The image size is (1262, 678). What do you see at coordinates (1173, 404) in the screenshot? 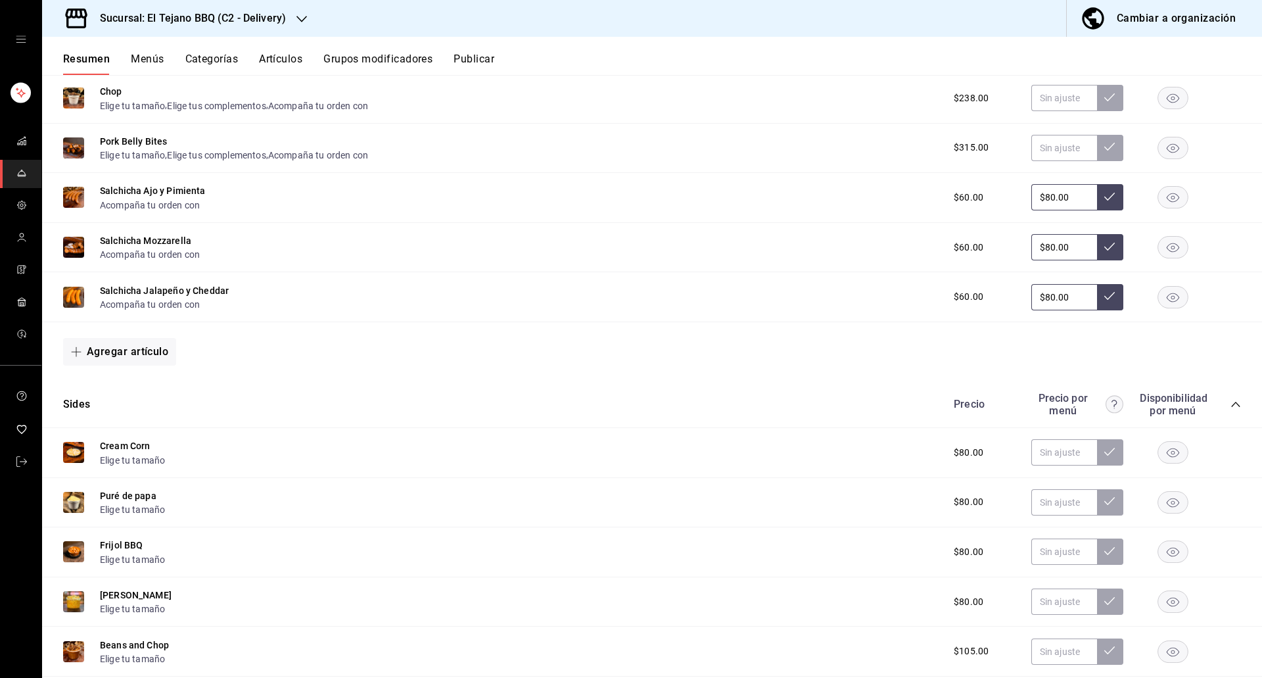
I see `div: Disponibilidad por menú` at bounding box center [1173, 404].